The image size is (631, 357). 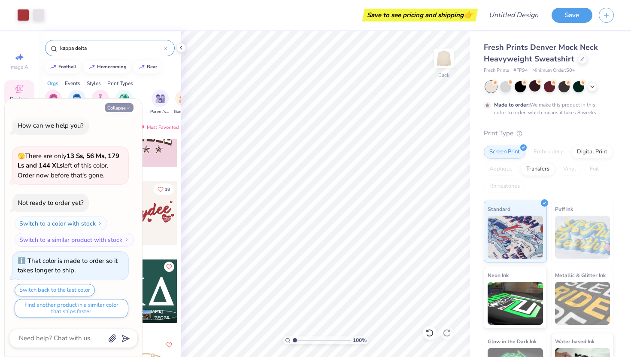 I want to click on button: Collapse, so click(x=119, y=107).